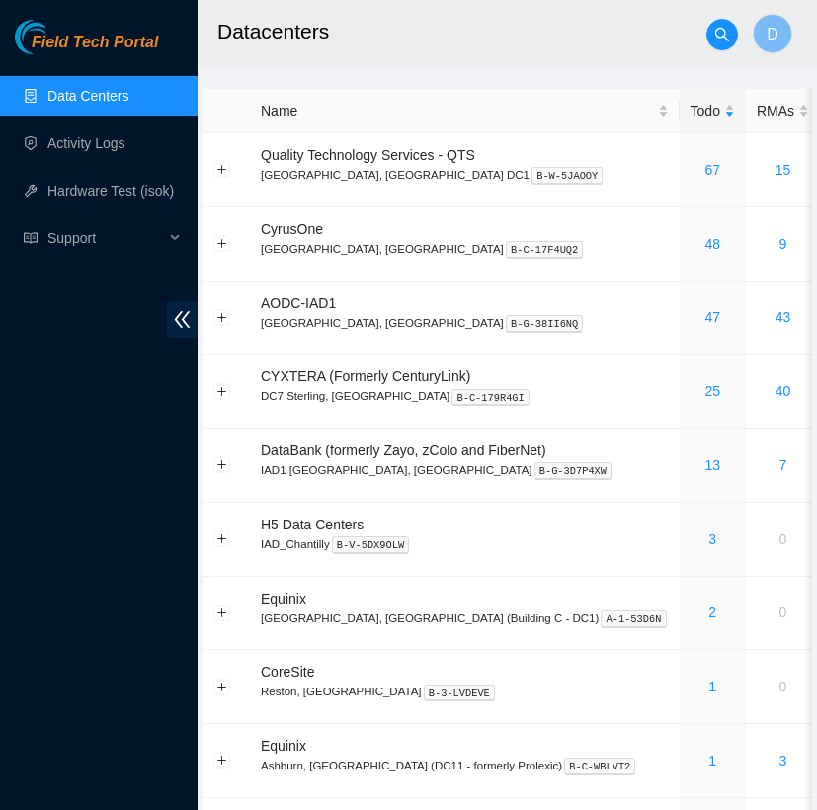 Image resolution: width=817 pixels, height=810 pixels. I want to click on kbd: B-C-WBLVT2, so click(600, 767).